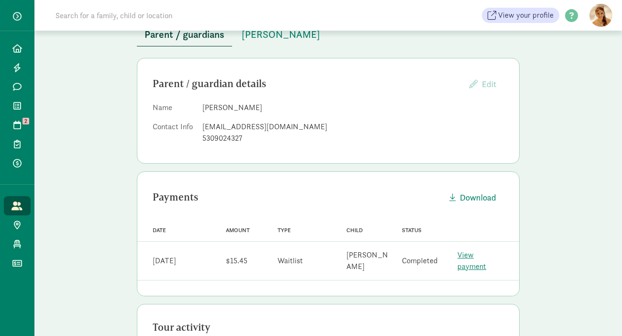  I want to click on div: Payments, so click(297, 197).